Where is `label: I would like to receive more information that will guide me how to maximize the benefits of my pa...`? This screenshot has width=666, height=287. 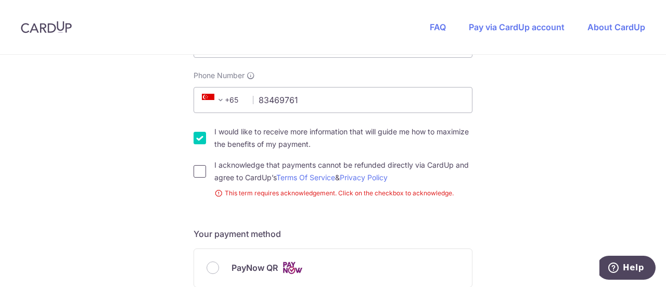 label: I would like to receive more information that will guide me how to maximize the benefits of my pa... is located at coordinates (343, 138).